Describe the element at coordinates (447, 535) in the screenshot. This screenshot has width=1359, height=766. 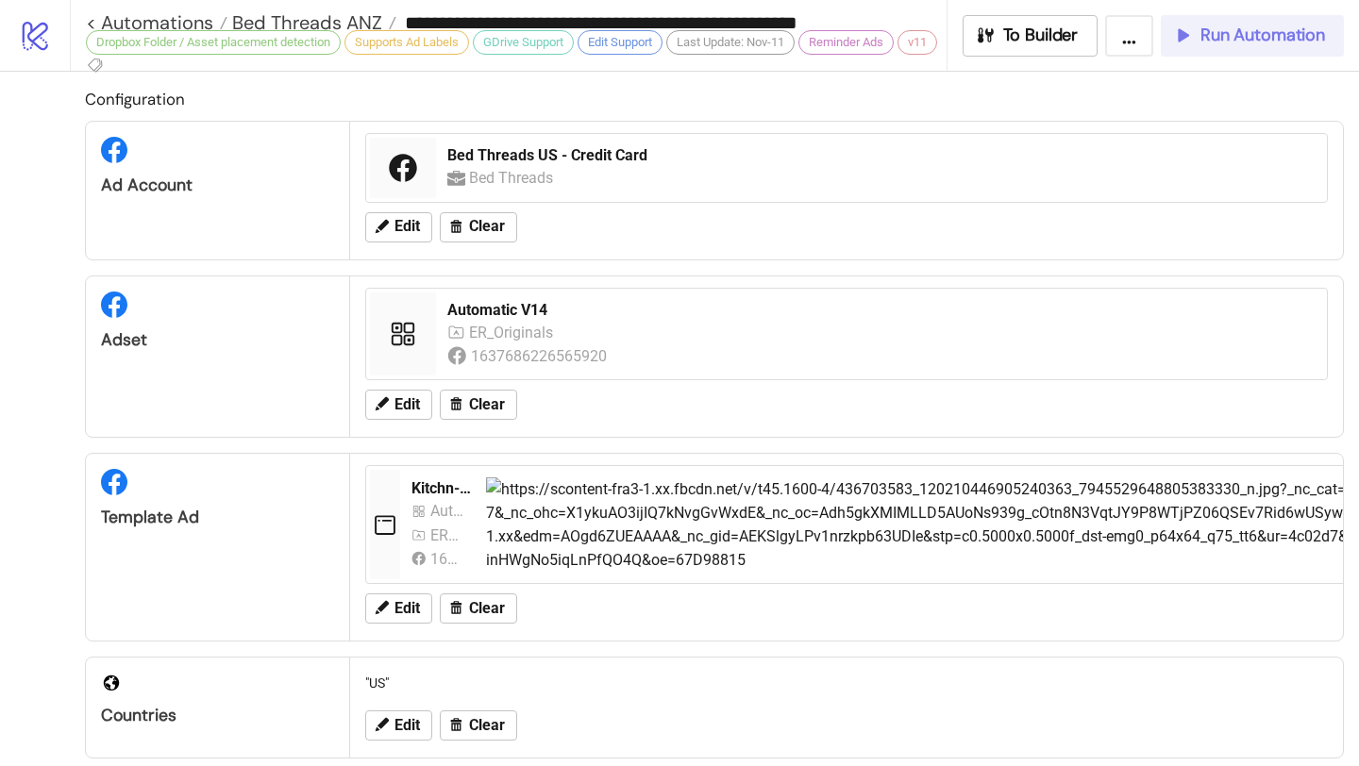
I see `div: ER_Originals [2024]` at that location.